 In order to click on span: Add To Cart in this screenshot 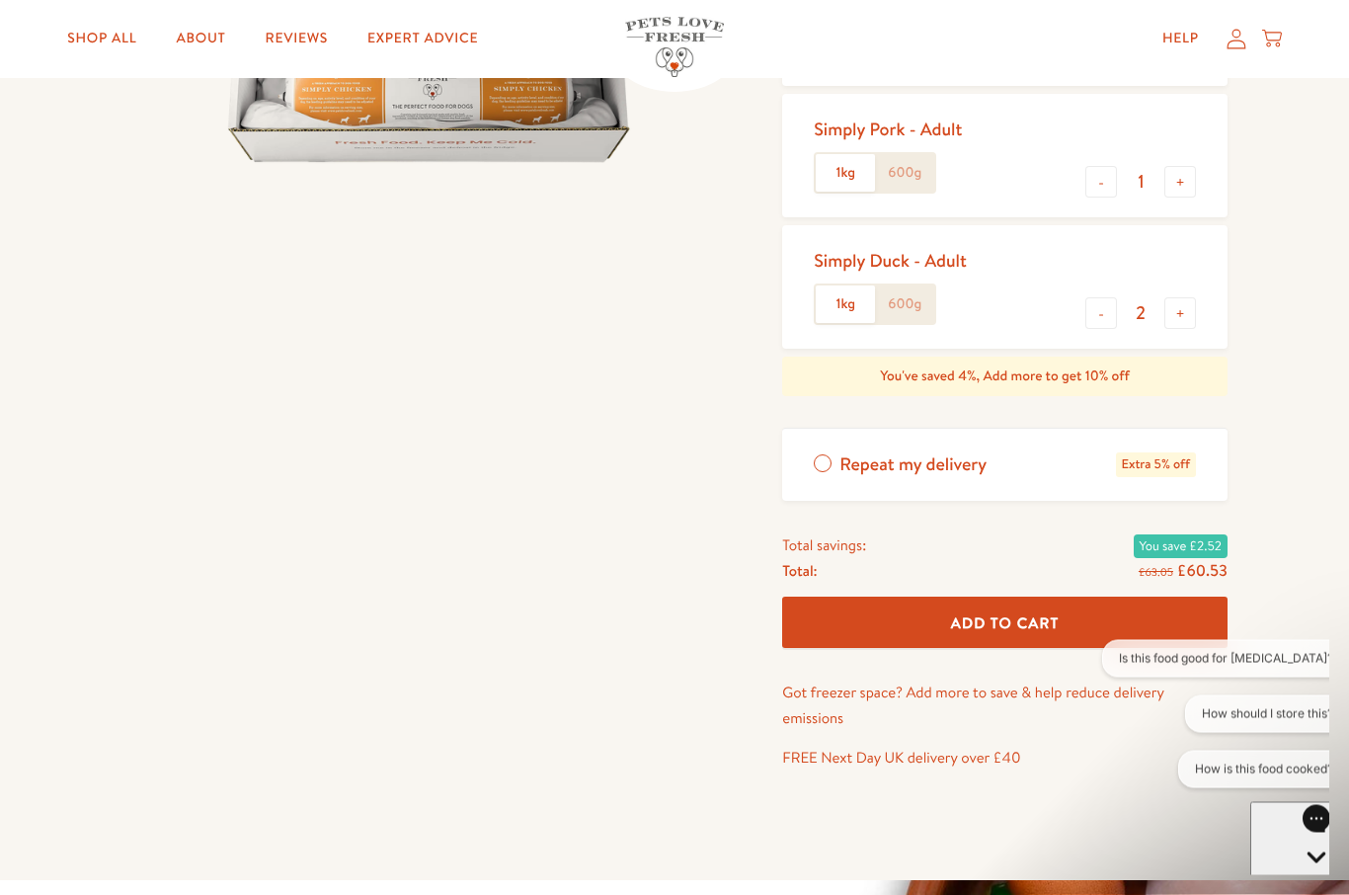, I will do `click(1006, 623)`.